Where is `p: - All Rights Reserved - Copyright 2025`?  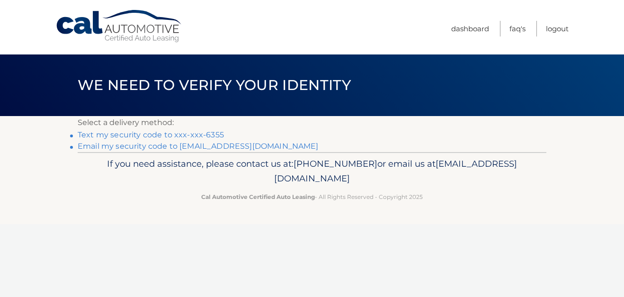
p: - All Rights Reserved - Copyright 2025 is located at coordinates (312, 196).